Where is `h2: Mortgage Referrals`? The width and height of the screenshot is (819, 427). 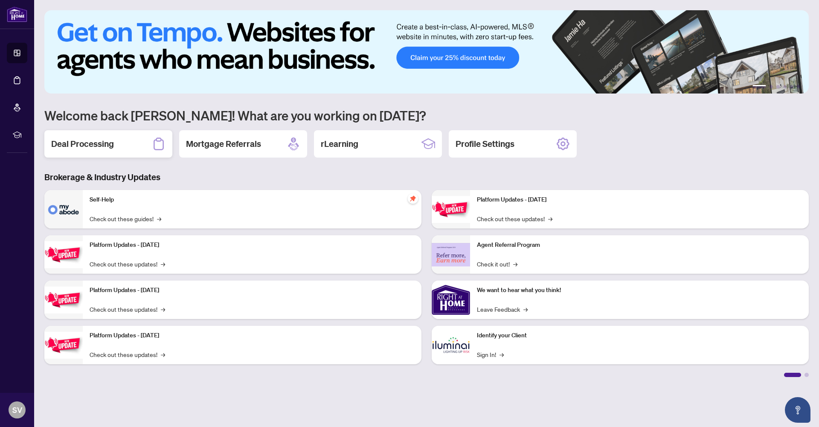 h2: Mortgage Referrals is located at coordinates (224, 144).